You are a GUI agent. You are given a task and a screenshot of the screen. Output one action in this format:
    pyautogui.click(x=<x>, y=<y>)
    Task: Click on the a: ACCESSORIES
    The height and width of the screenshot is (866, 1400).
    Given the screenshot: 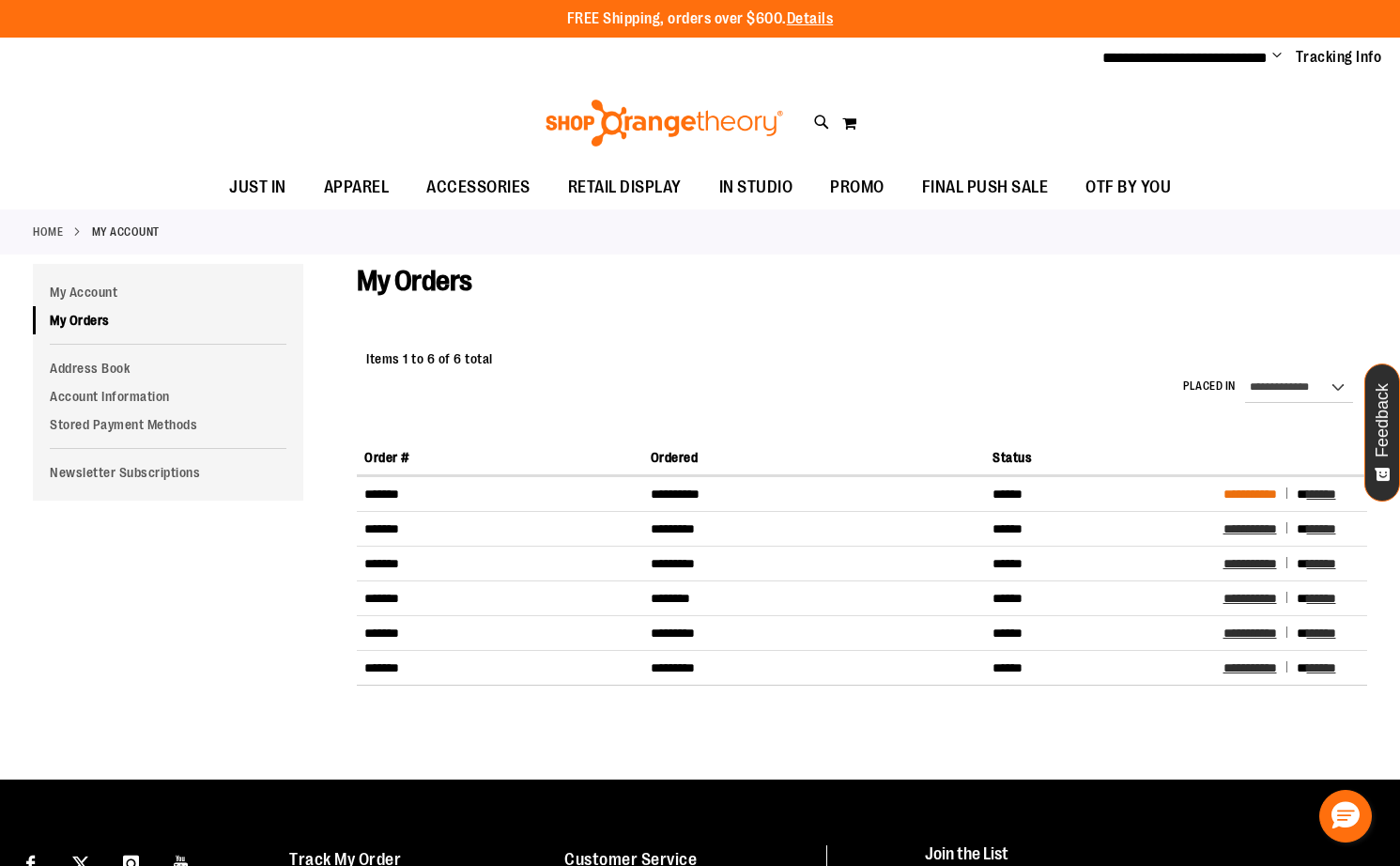 What is the action you would take?
    pyautogui.click(x=478, y=188)
    